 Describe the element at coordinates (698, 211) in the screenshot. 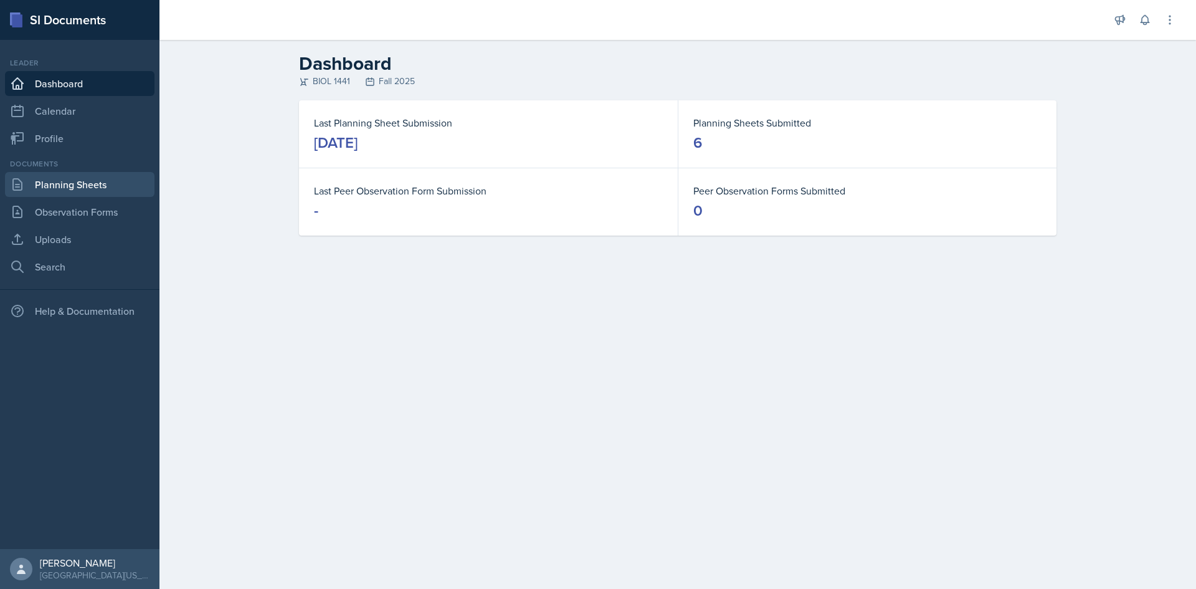

I see `div: 0` at that location.